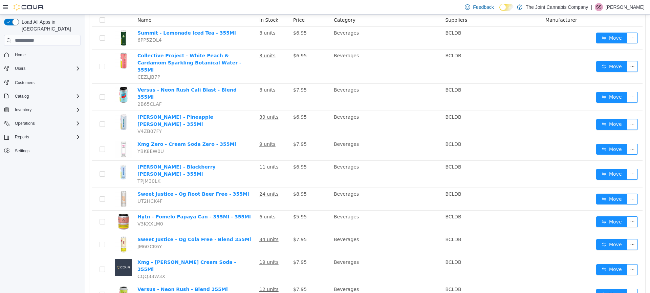  I want to click on a: Sweet Justice - Og Cola Free - Blend 355Ml, so click(110, 225).